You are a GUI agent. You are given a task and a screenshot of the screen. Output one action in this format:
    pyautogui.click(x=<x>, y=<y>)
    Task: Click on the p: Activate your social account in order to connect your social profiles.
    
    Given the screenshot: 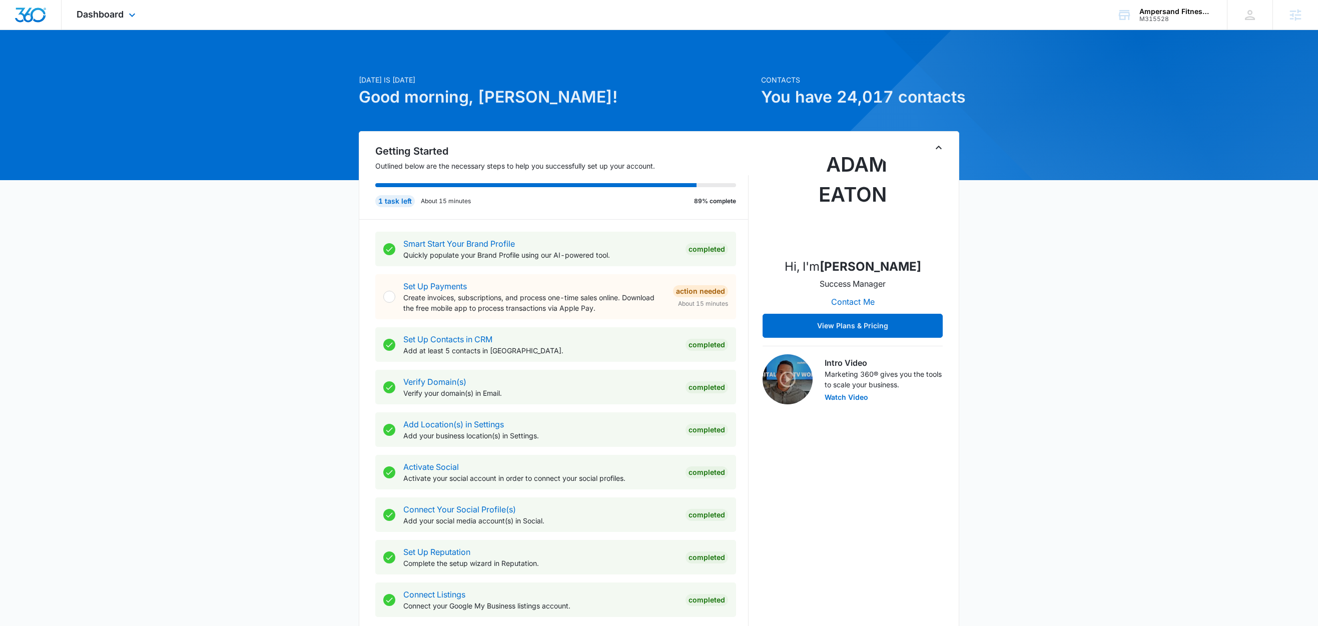 What is the action you would take?
    pyautogui.click(x=540, y=478)
    